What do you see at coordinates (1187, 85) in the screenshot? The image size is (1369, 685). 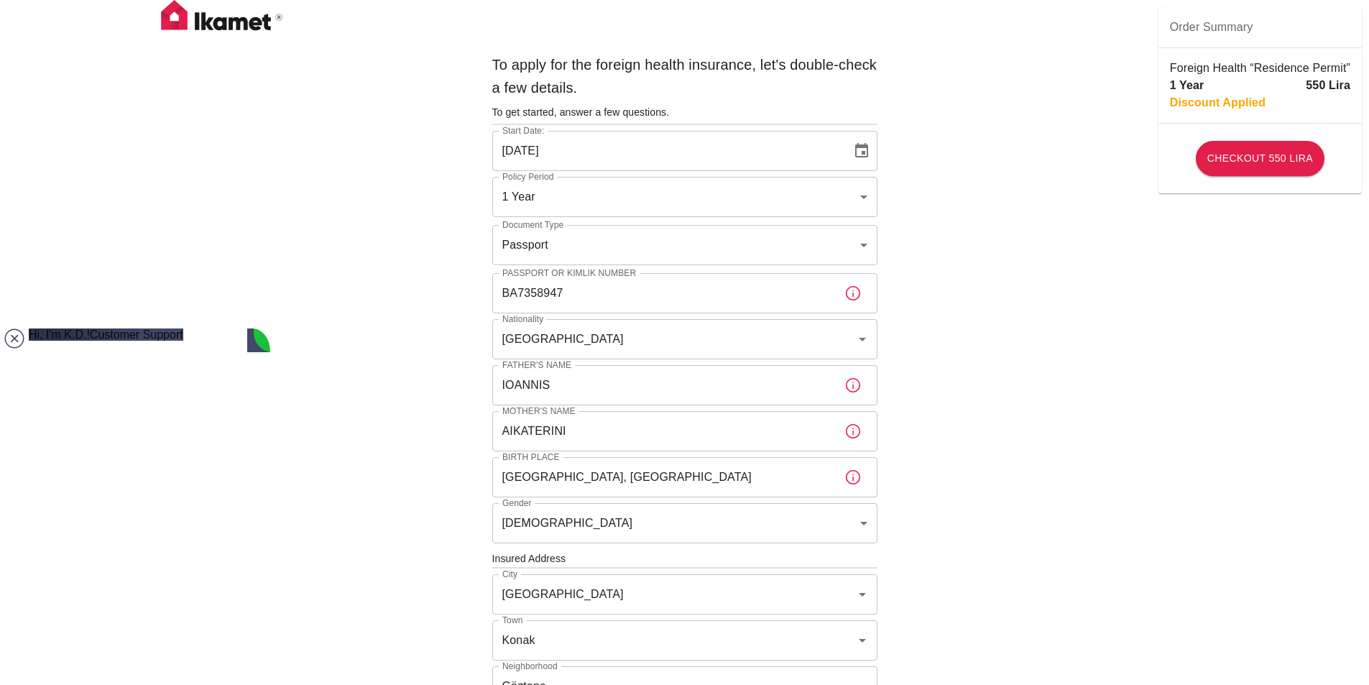 I see `p: 1 Year` at bounding box center [1187, 85].